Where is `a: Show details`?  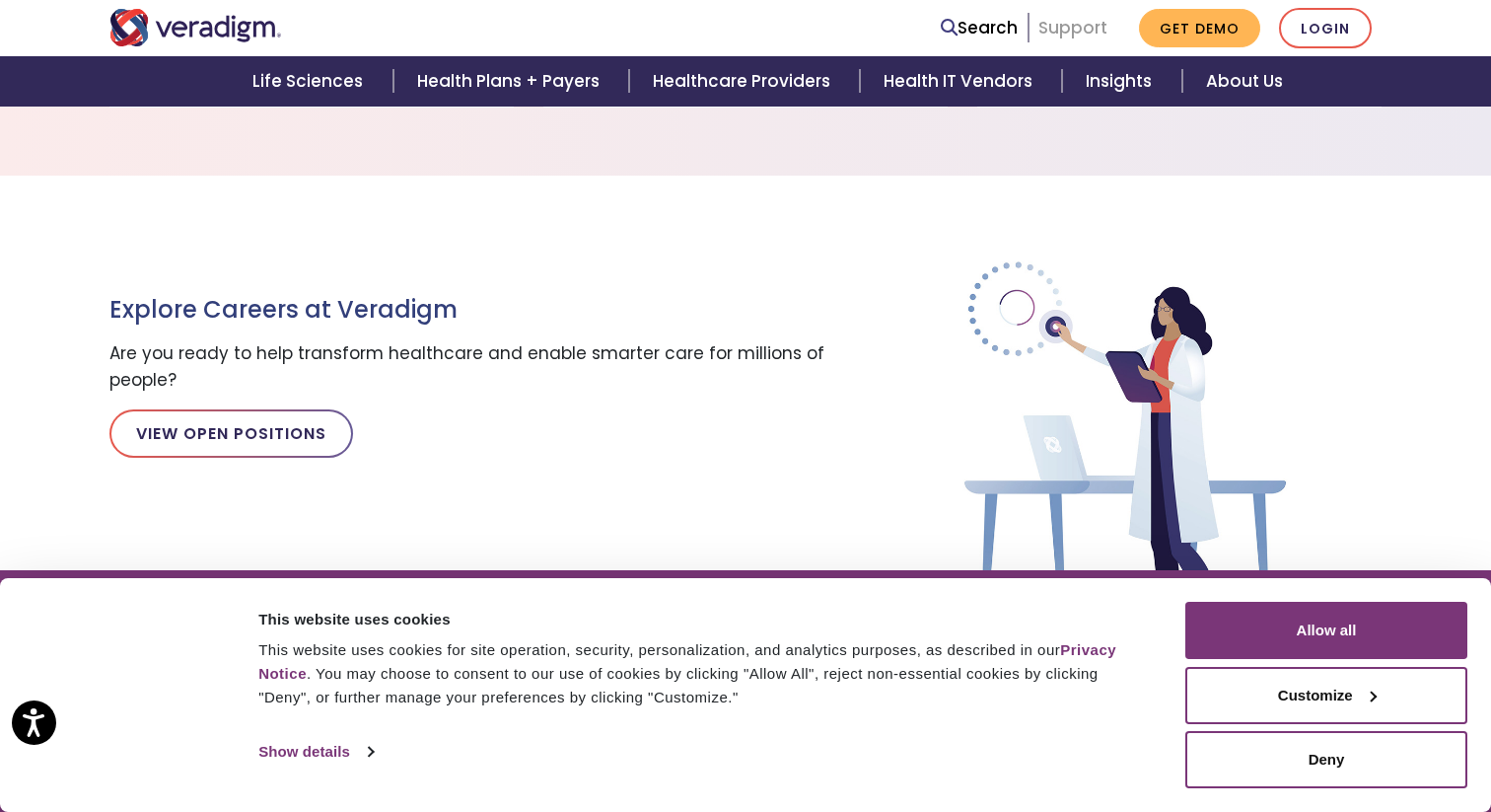 a: Show details is located at coordinates (316, 751).